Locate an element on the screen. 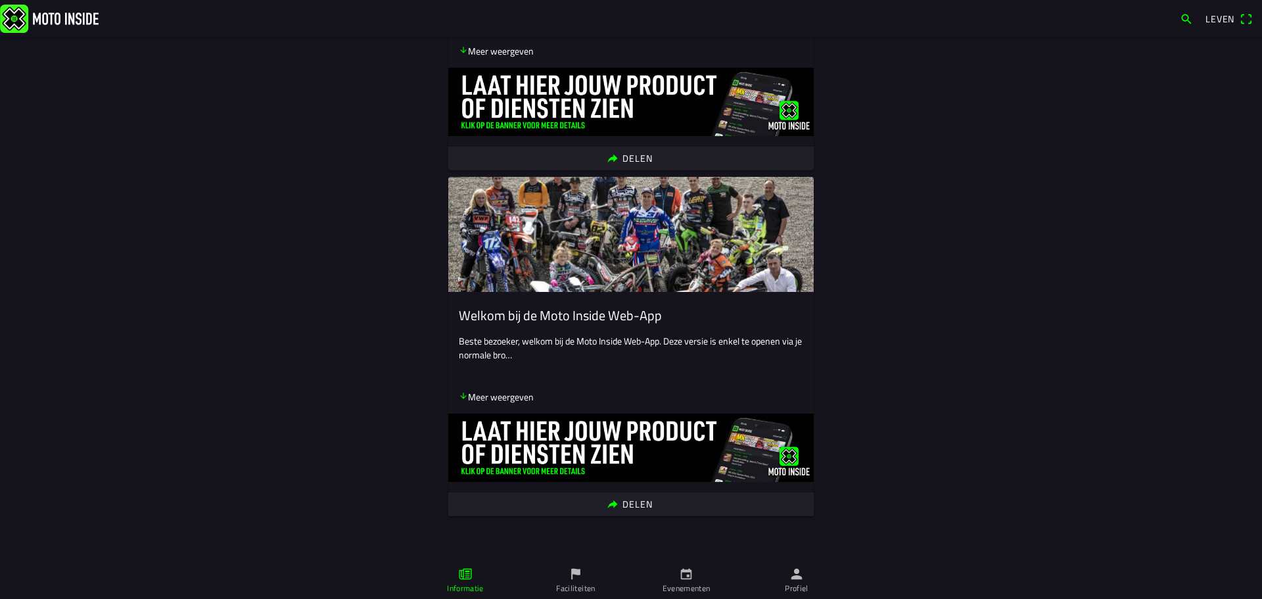 The image size is (1262, 599). ion-icon: vlag is located at coordinates (576, 574).